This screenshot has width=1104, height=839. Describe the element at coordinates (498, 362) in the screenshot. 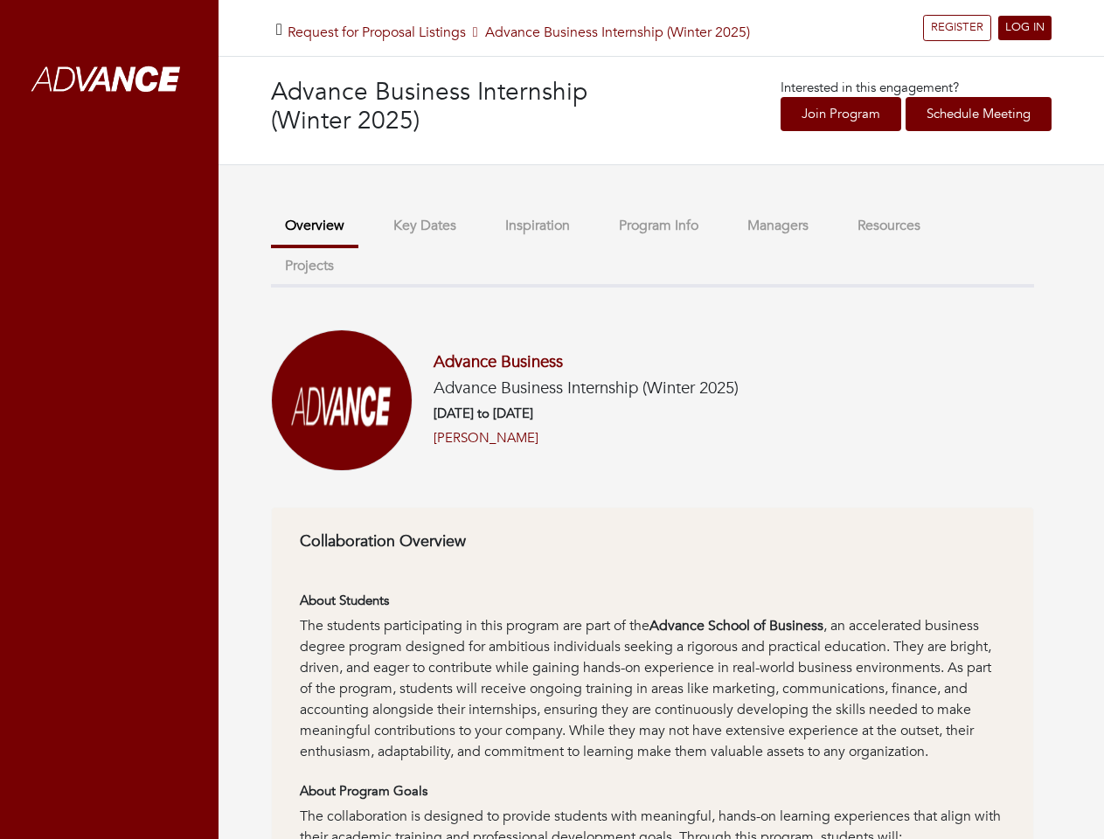

I see `a: Advance Business` at that location.